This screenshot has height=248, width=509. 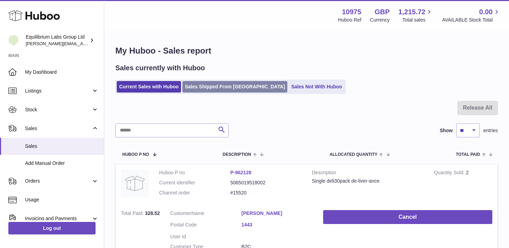 I want to click on span: Stock, so click(x=58, y=110).